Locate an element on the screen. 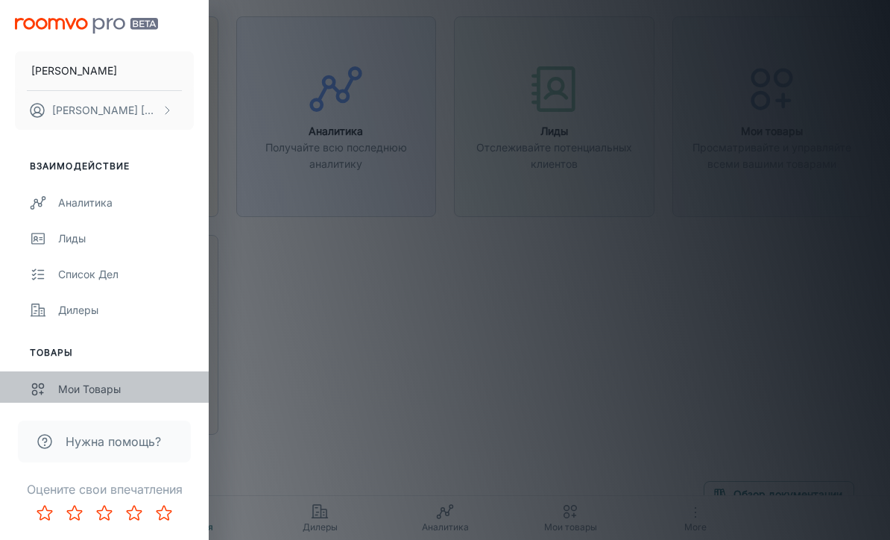 This screenshot has height=540, width=890. button: Rate 2 star is located at coordinates (75, 513).